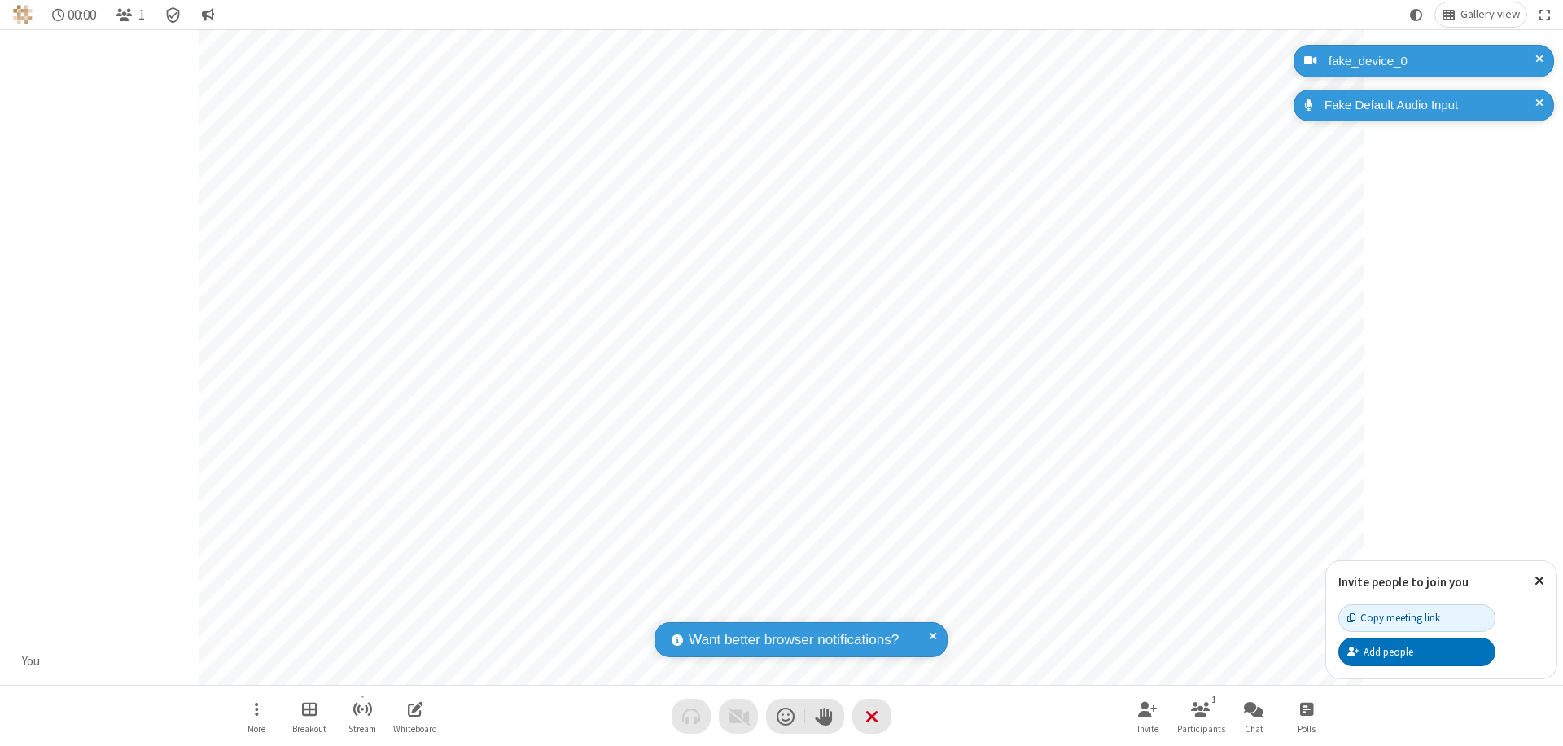 The image size is (1563, 746). What do you see at coordinates (1306, 728) in the screenshot?
I see `span: Polls` at bounding box center [1306, 728].